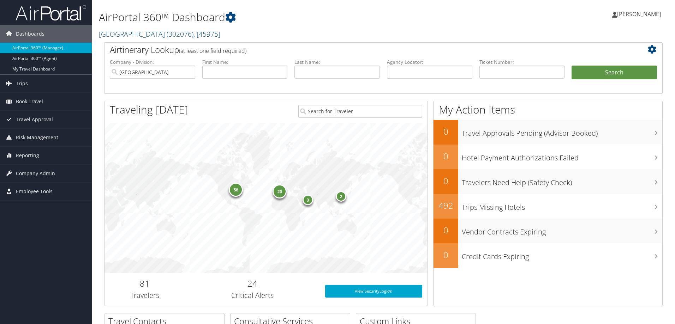 Image resolution: width=675 pixels, height=324 pixels. I want to click on a: View SecurityLogic®, so click(373, 291).